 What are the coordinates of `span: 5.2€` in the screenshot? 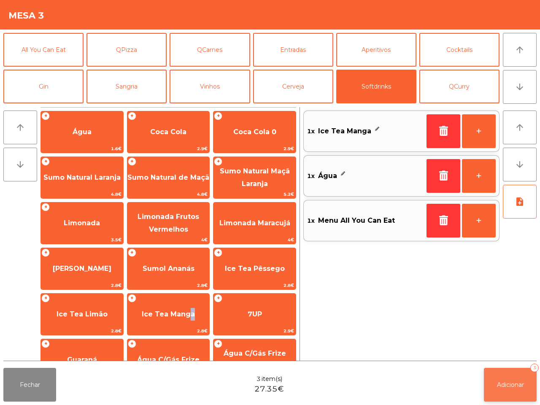 It's located at (254, 194).